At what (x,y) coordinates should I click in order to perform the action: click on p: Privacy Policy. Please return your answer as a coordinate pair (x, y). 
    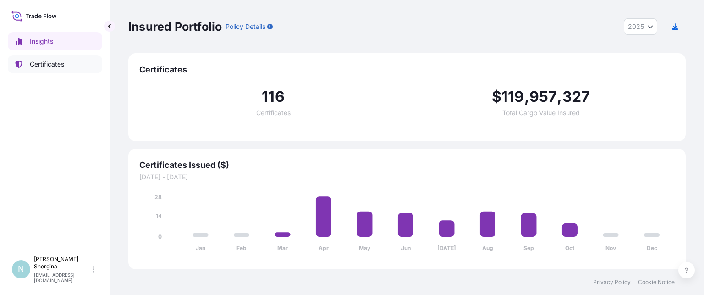
    Looking at the image, I should click on (612, 282).